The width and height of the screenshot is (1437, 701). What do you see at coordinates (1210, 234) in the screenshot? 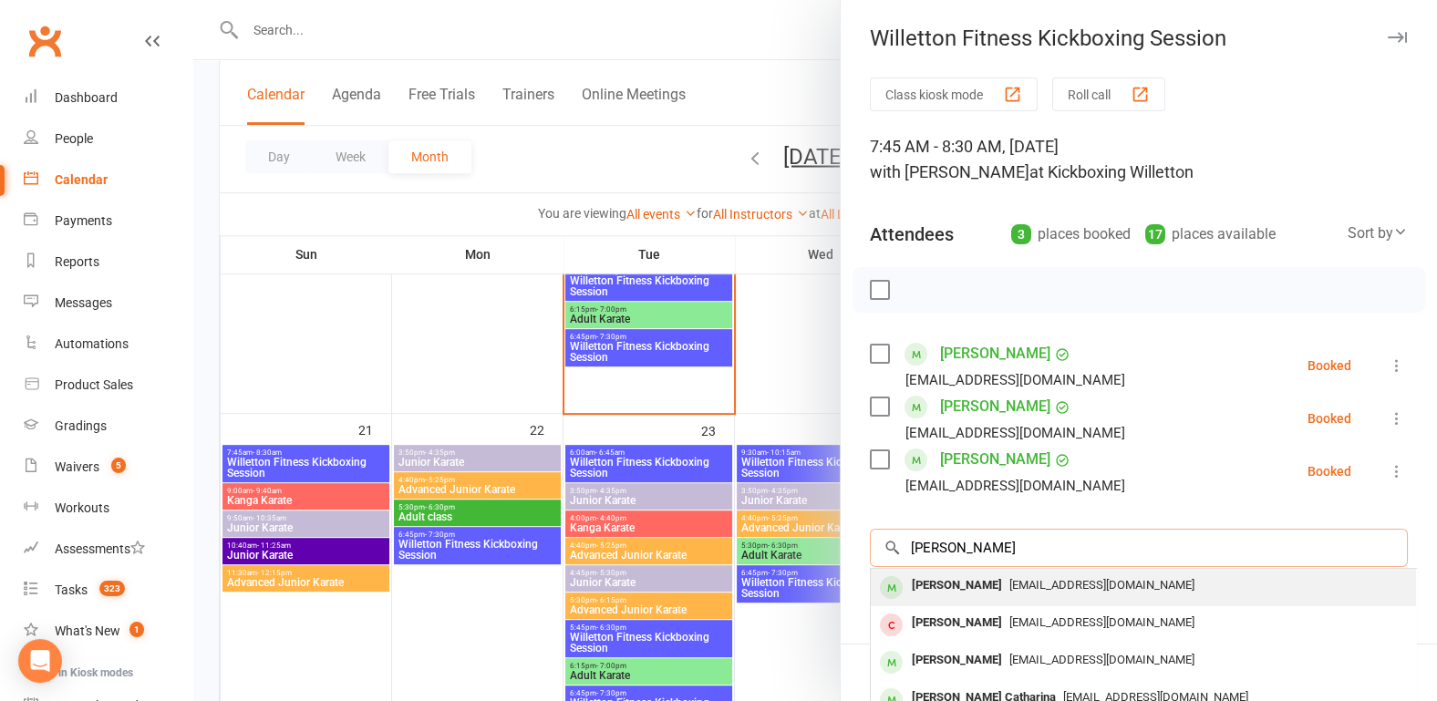
I see `div: places available` at bounding box center [1210, 234].